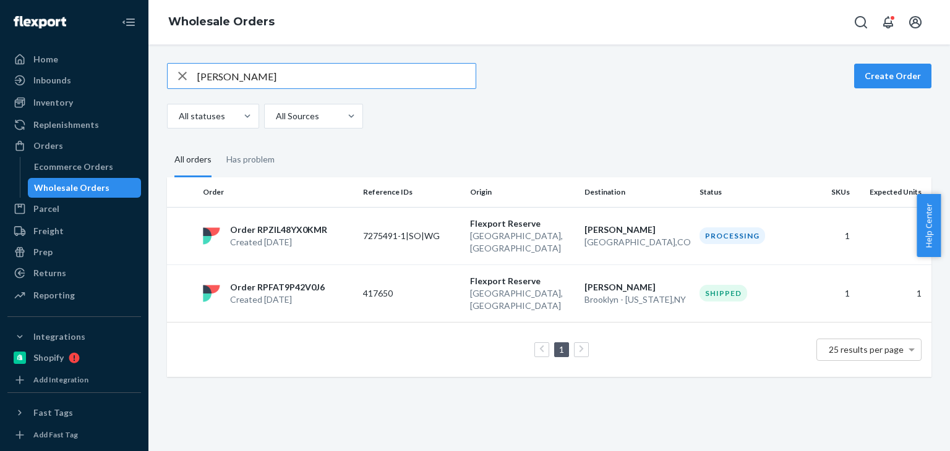 This screenshot has height=451, width=950. Describe the element at coordinates (48, 358) in the screenshot. I see `div: Shopify` at that location.